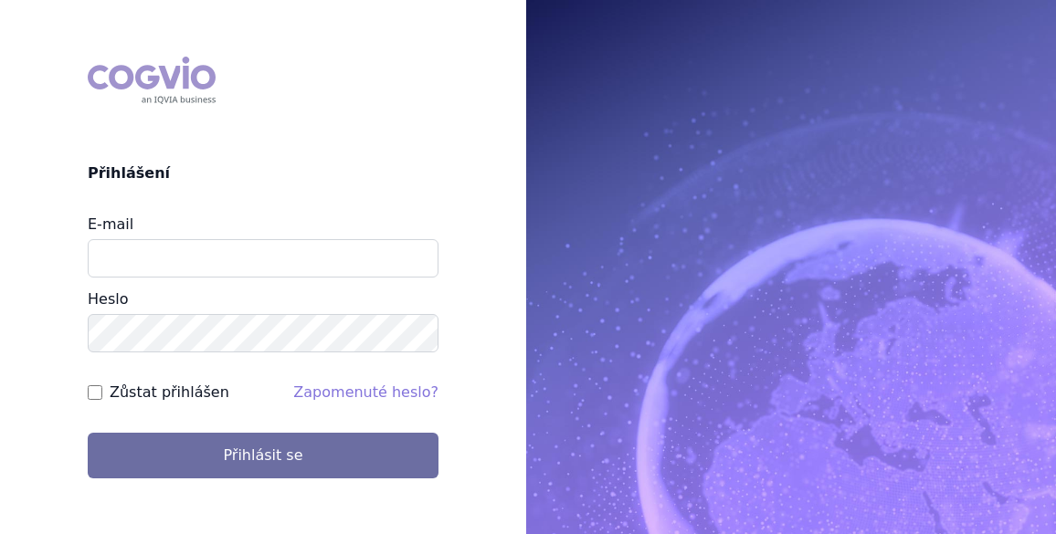 This screenshot has height=534, width=1056. What do you see at coordinates (263, 174) in the screenshot?
I see `h2: Přihlášení` at bounding box center [263, 174].